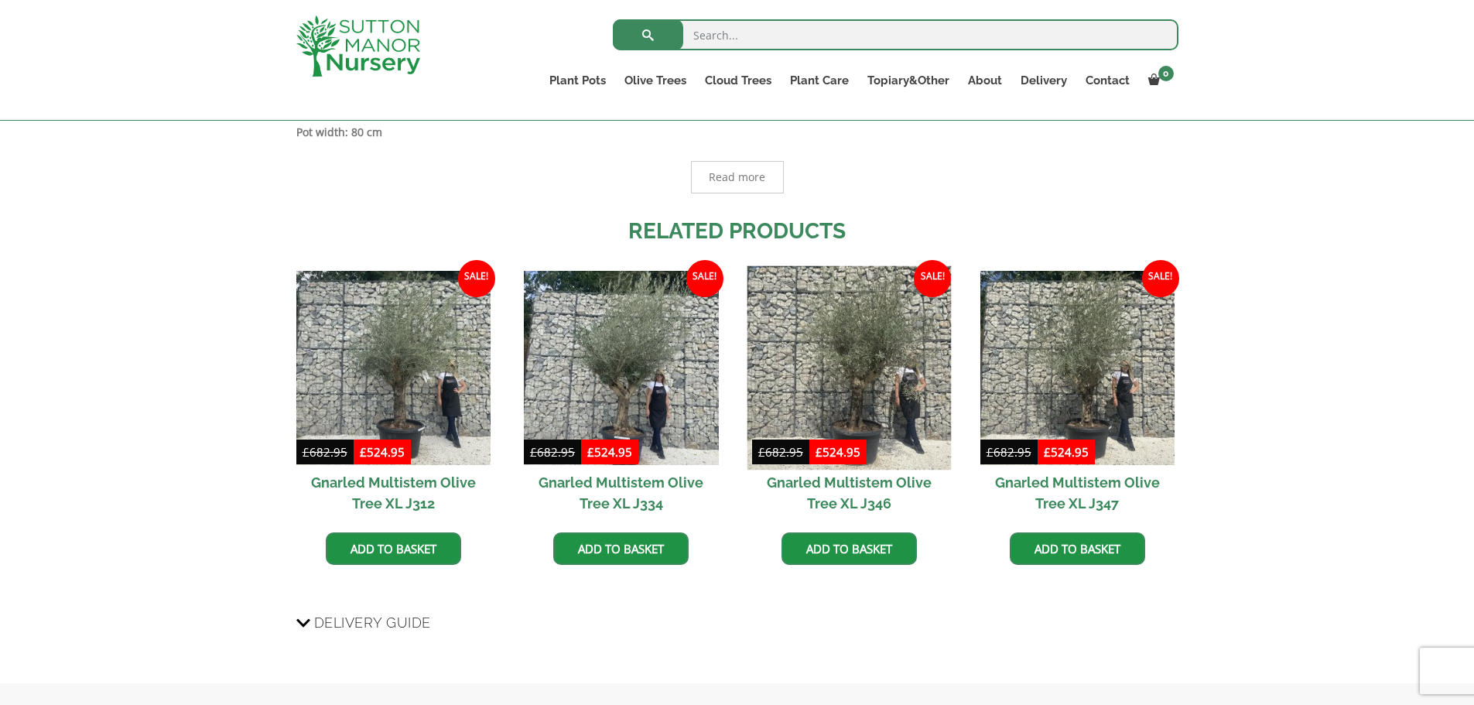  I want to click on a: Olive Trees, so click(656, 80).